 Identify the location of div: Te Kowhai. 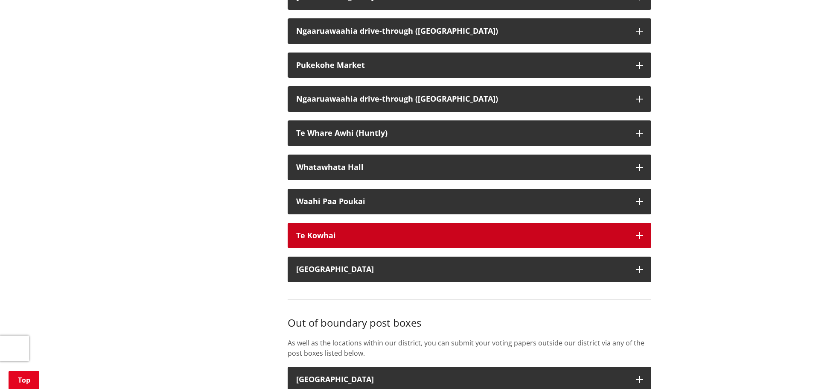
(462, 236).